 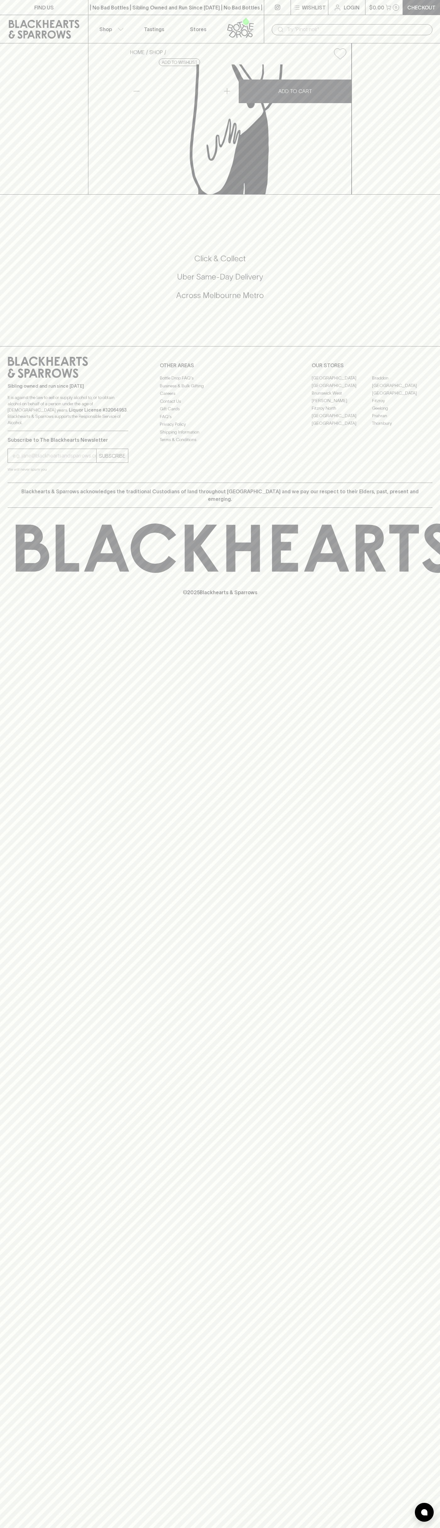 What do you see at coordinates (357, 30) in the screenshot?
I see `input: Try "Pinot noir"` at bounding box center [357, 30].